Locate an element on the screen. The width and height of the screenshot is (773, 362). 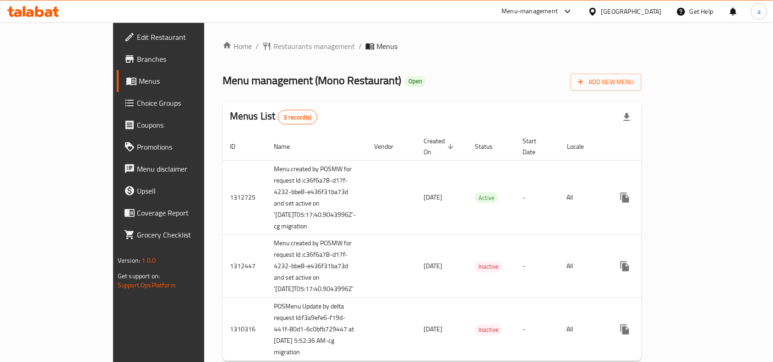
span: 3 record(s) is located at coordinates (298, 117).